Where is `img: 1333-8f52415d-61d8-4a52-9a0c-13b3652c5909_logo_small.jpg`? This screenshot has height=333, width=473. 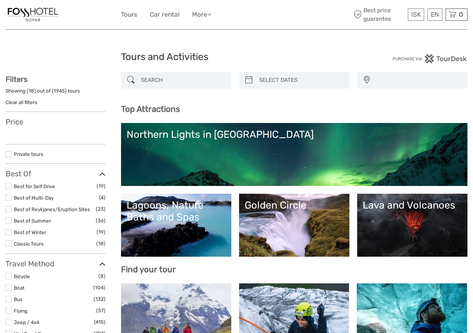 img: 1333-8f52415d-61d8-4a52-9a0c-13b3652c5909_logo_small.jpg is located at coordinates (33, 14).